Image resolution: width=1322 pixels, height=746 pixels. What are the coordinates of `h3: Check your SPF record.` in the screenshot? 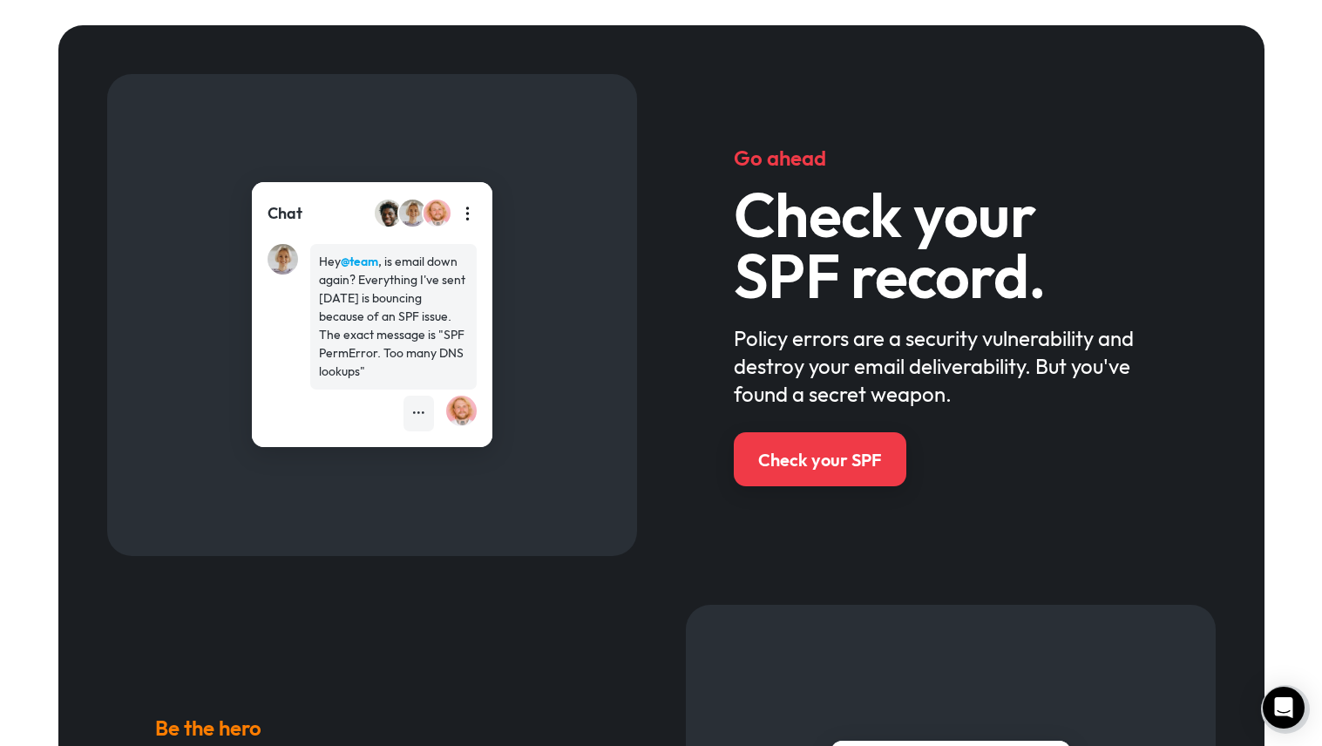 It's located at (950, 245).